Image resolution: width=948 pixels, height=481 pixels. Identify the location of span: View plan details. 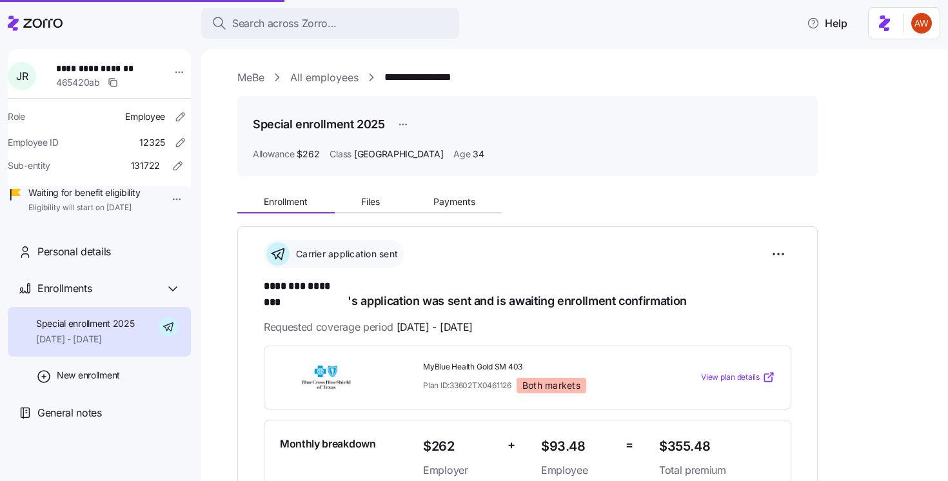
(730, 377).